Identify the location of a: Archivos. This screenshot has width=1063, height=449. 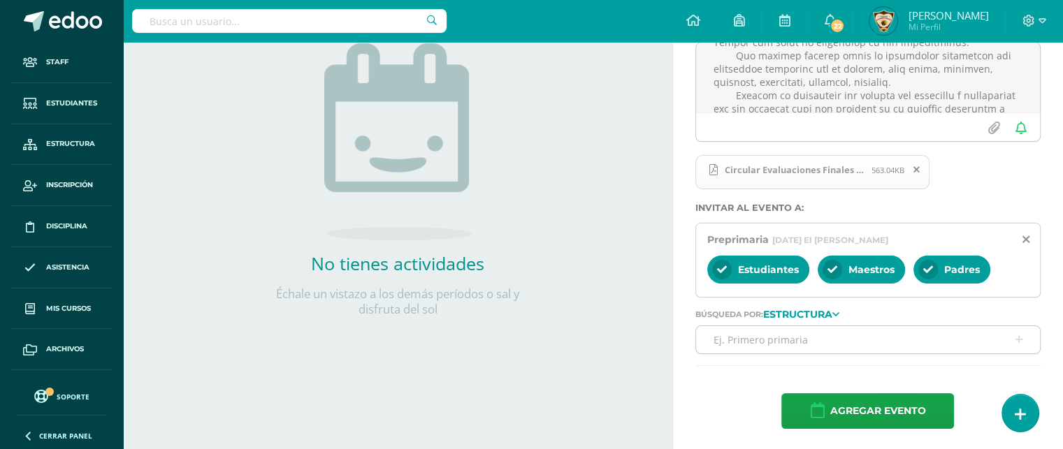
(61, 349).